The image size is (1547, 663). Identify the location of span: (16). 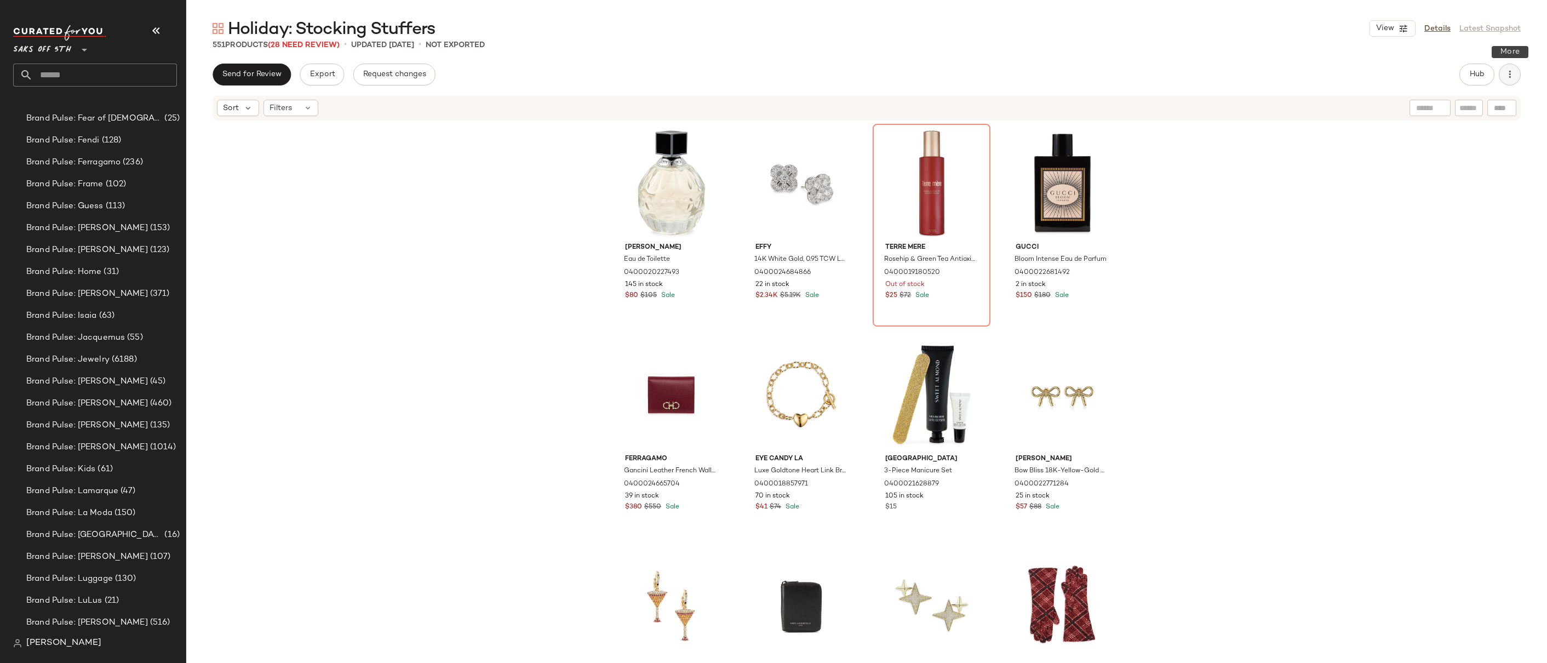
(171, 535).